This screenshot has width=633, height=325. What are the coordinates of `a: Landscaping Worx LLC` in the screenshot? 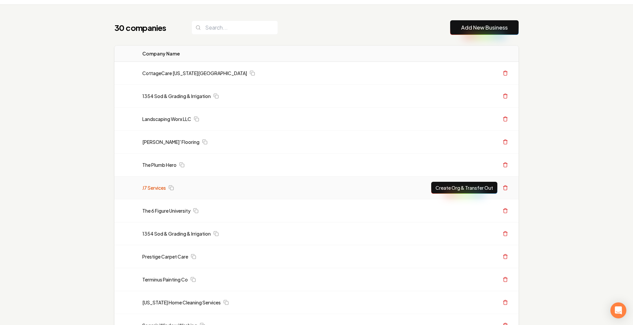 It's located at (167, 119).